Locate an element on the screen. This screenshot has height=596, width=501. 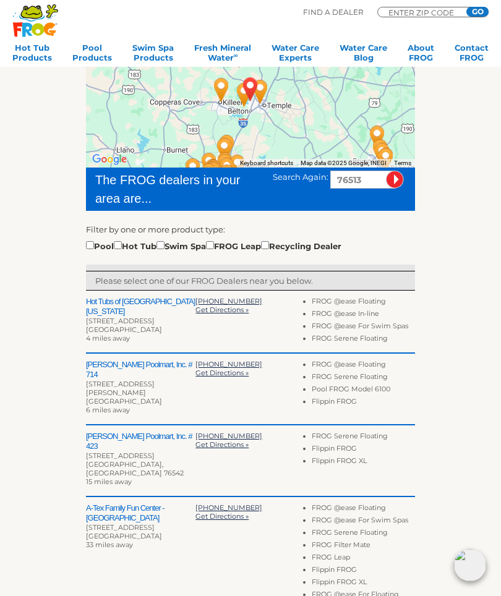
li: Pool FROG Model 6100 is located at coordinates (363, 391).